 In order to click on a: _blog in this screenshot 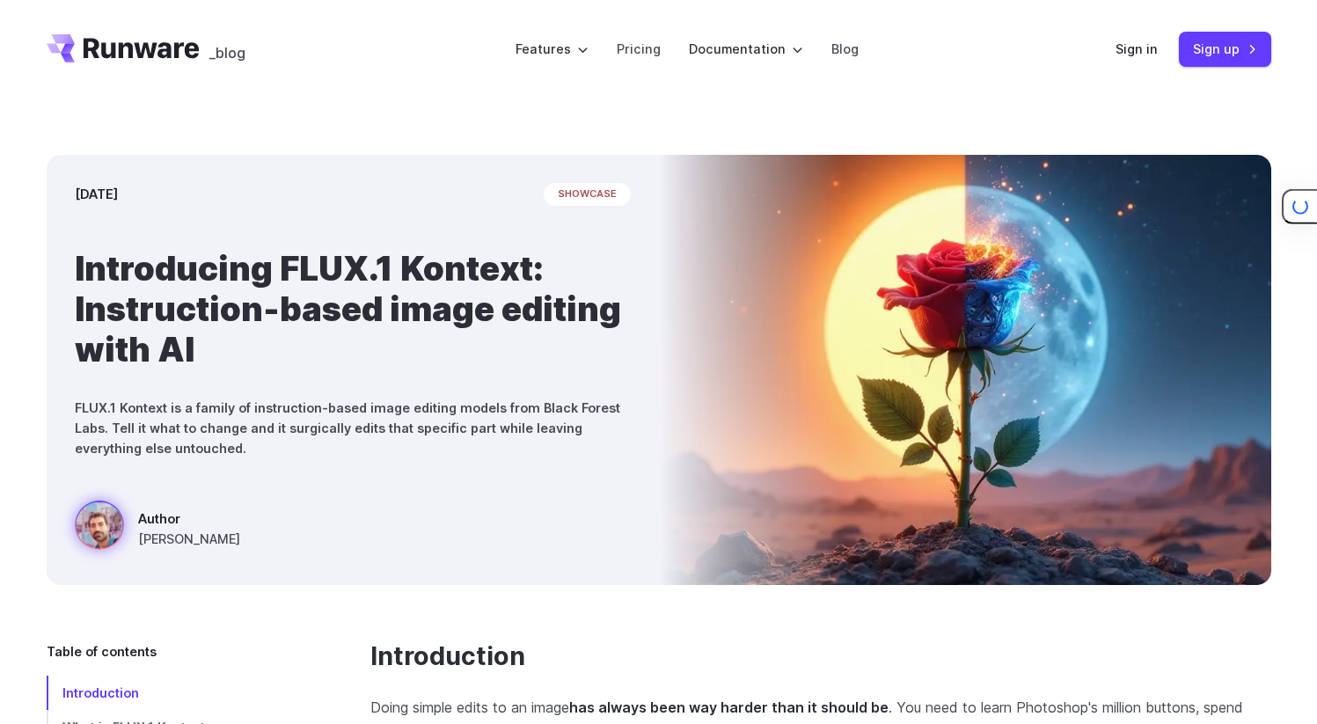, I will do `click(227, 48)`.